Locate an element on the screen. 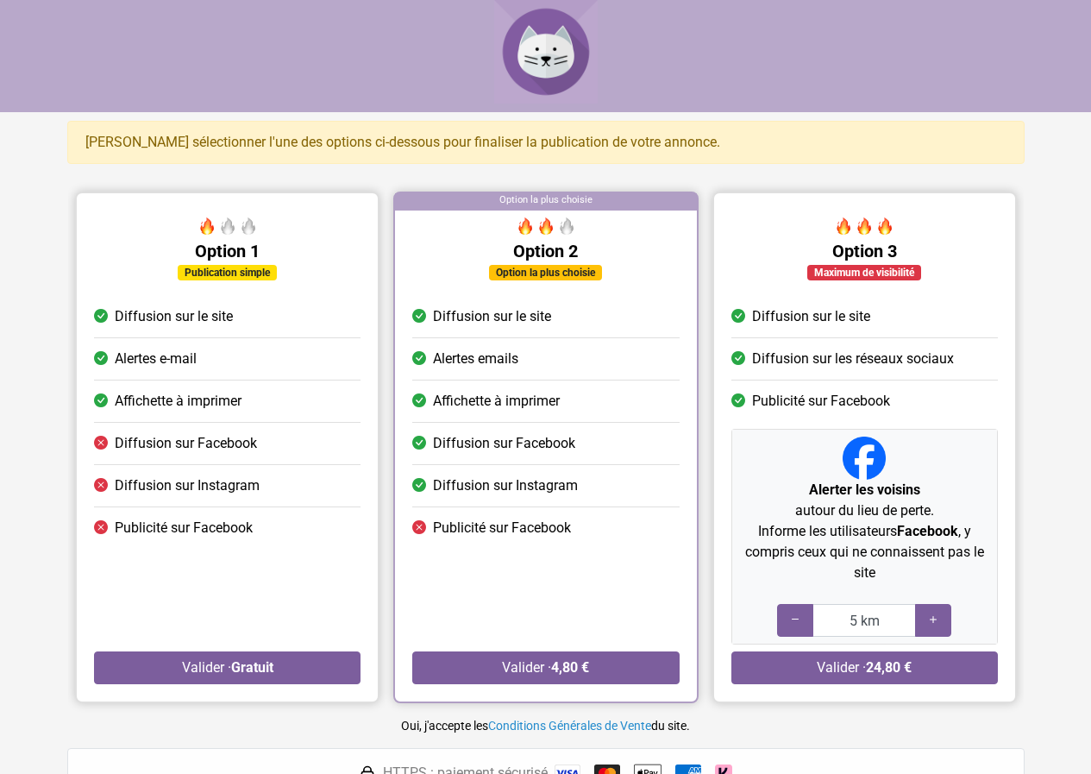  strong: Gratuit is located at coordinates (251, 667).